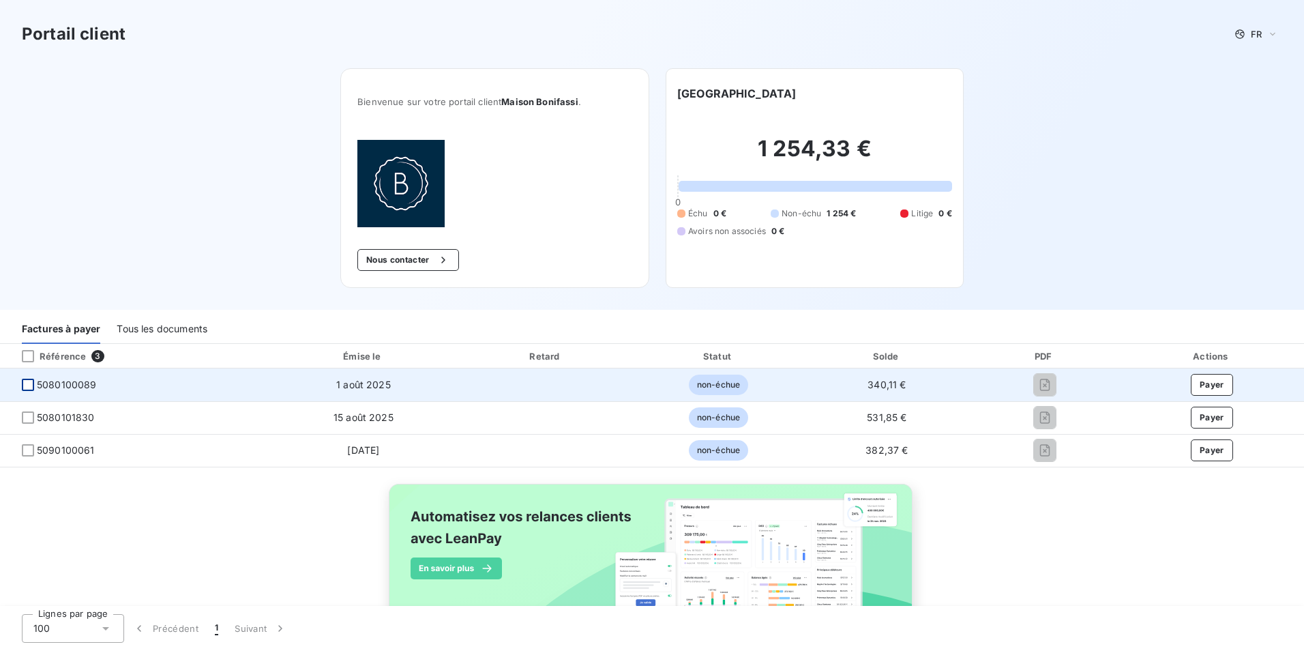 This screenshot has width=1304, height=651. I want to click on div: Solde, so click(887, 356).